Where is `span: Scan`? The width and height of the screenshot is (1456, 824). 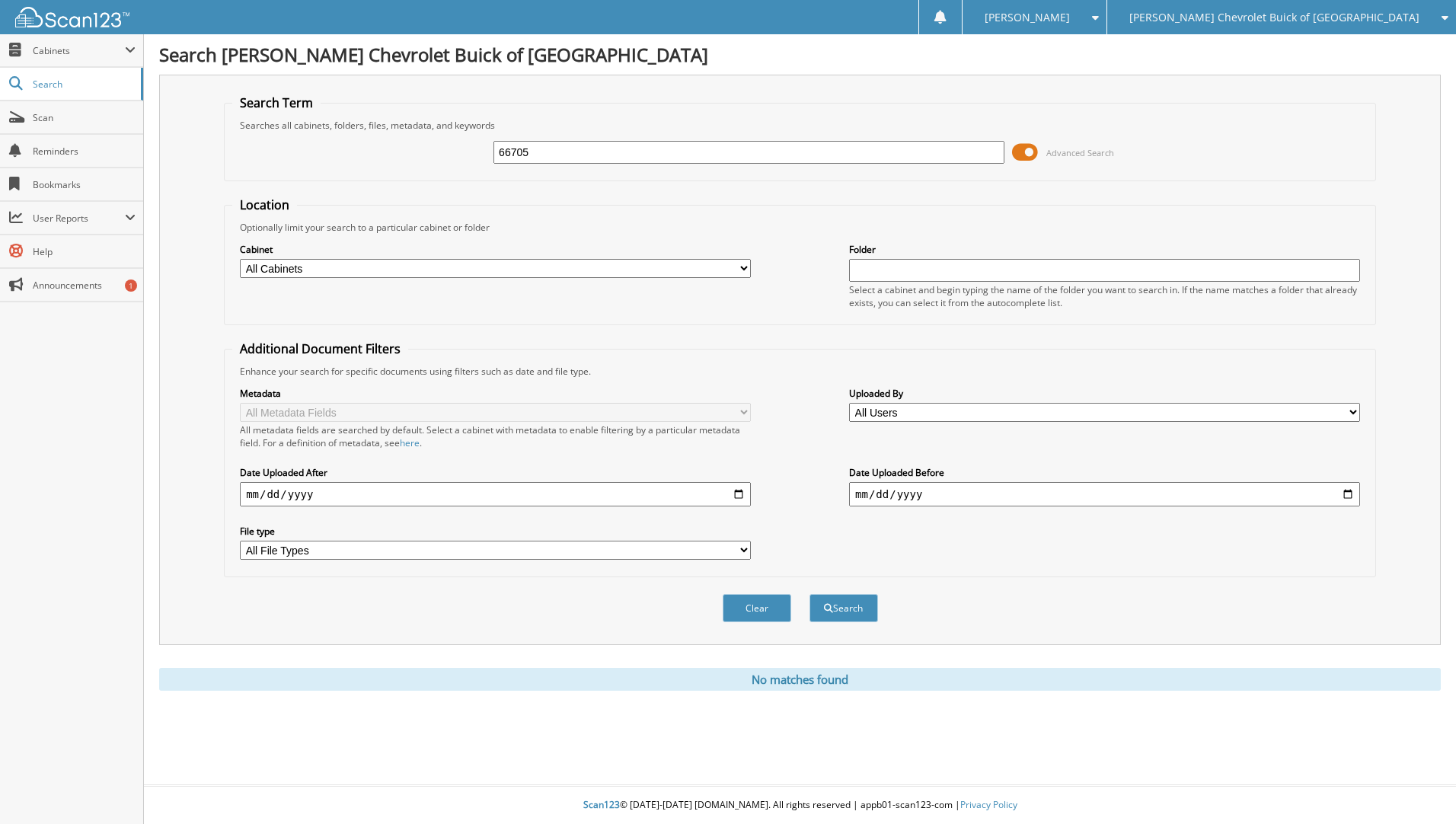 span: Scan is located at coordinates (84, 117).